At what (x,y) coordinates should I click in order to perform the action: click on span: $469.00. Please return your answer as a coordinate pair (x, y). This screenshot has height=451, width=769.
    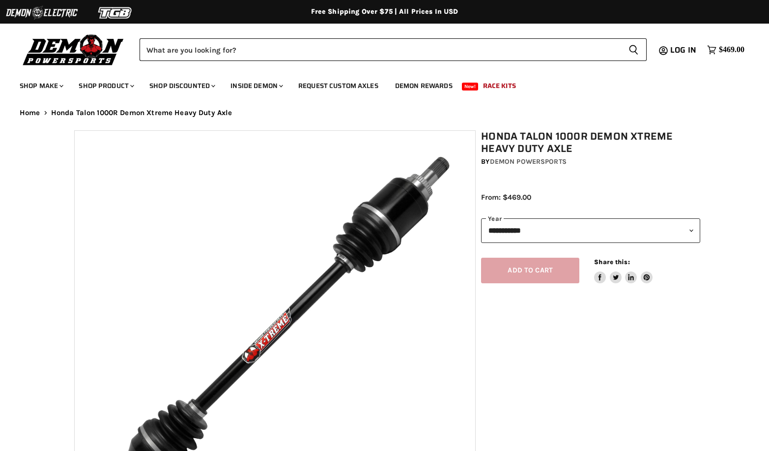
    Looking at the image, I should click on (732, 50).